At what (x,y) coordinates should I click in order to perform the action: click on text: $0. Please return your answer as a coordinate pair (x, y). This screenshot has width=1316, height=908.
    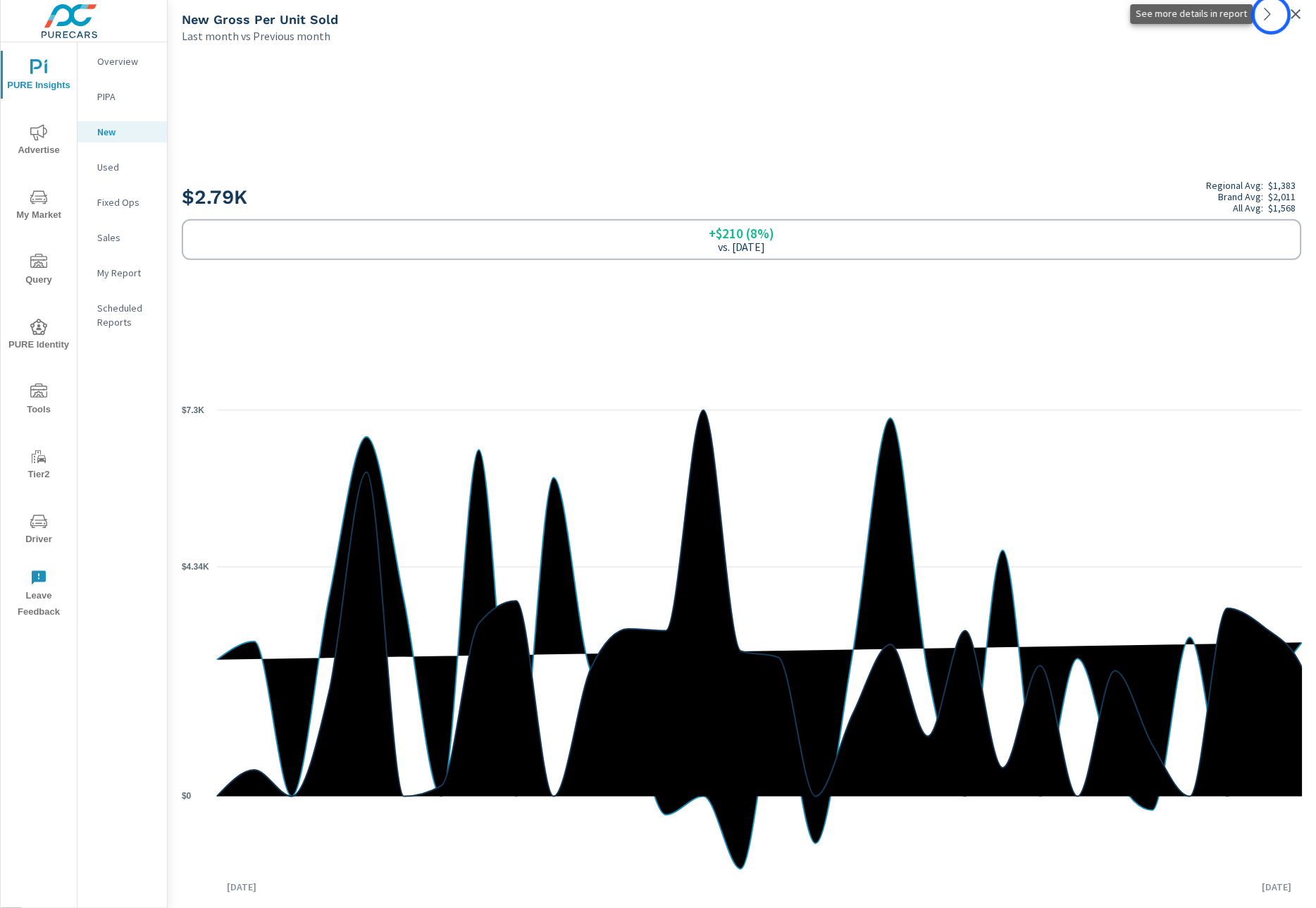
    Looking at the image, I should click on (186, 796).